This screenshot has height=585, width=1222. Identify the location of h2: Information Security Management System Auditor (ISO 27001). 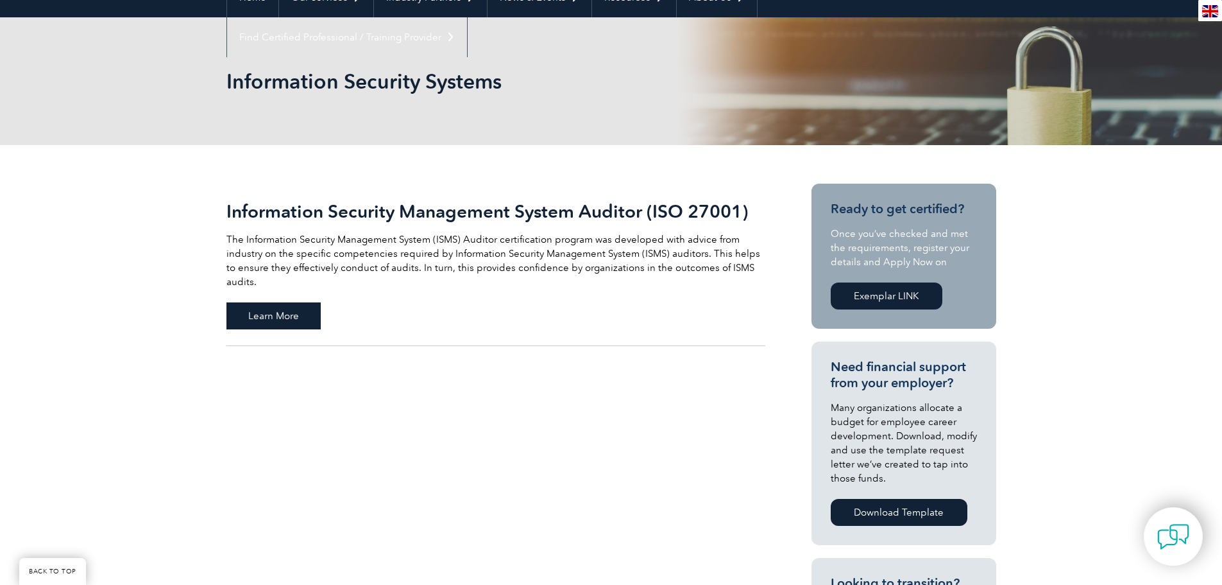
(496, 211).